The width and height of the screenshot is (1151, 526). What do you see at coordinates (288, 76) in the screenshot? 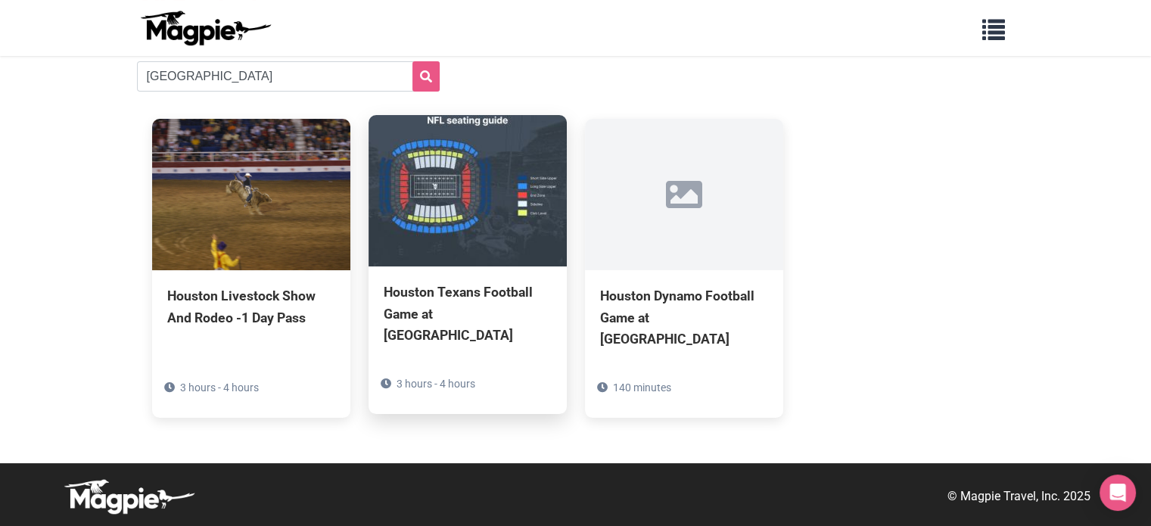
I see `input: Search products...` at bounding box center [288, 76].